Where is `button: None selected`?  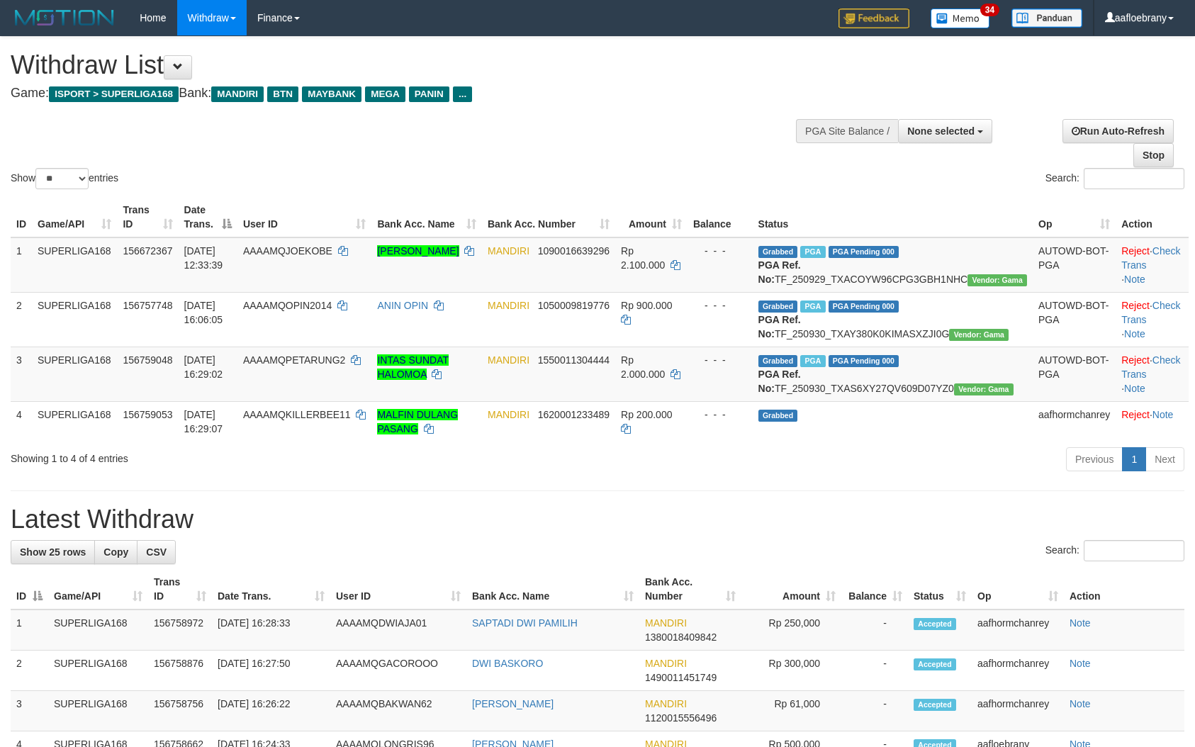 button: None selected is located at coordinates (945, 131).